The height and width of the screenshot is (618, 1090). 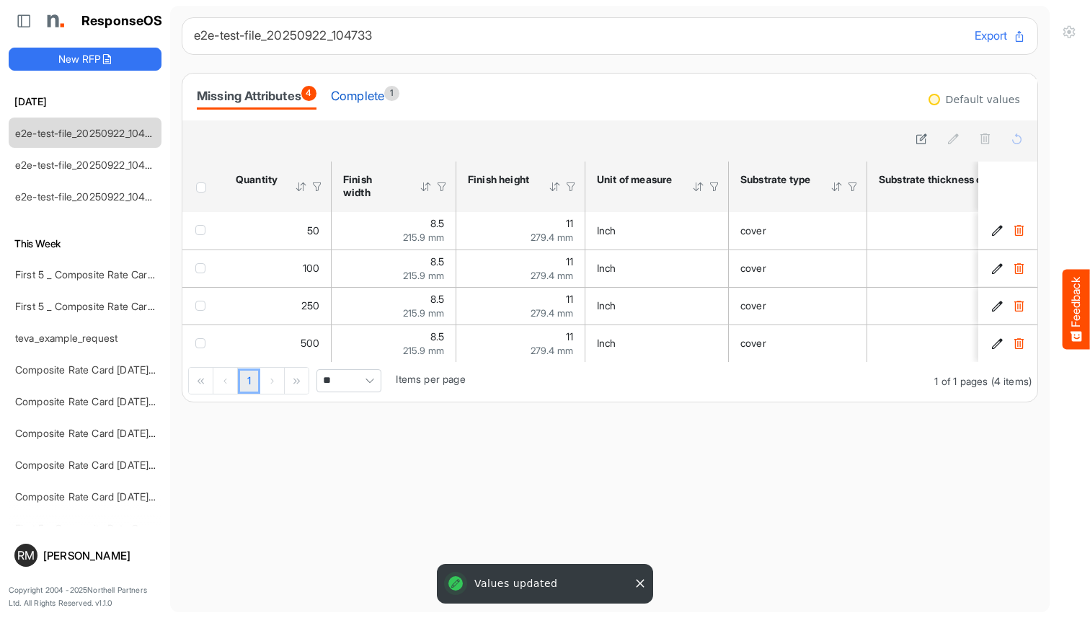 I want to click on div: Pager Container, so click(x=610, y=381).